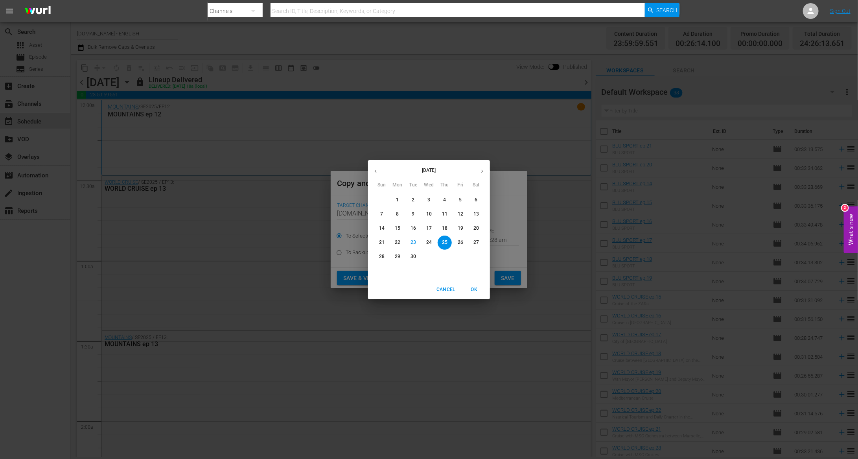  What do you see at coordinates (382, 214) in the screenshot?
I see `button: 7` at bounding box center [382, 214].